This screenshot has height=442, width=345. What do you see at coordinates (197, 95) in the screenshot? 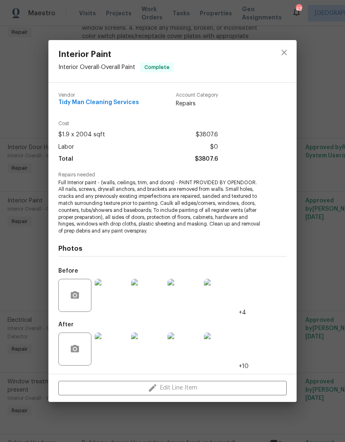
I see `span: Account Category` at bounding box center [197, 95].